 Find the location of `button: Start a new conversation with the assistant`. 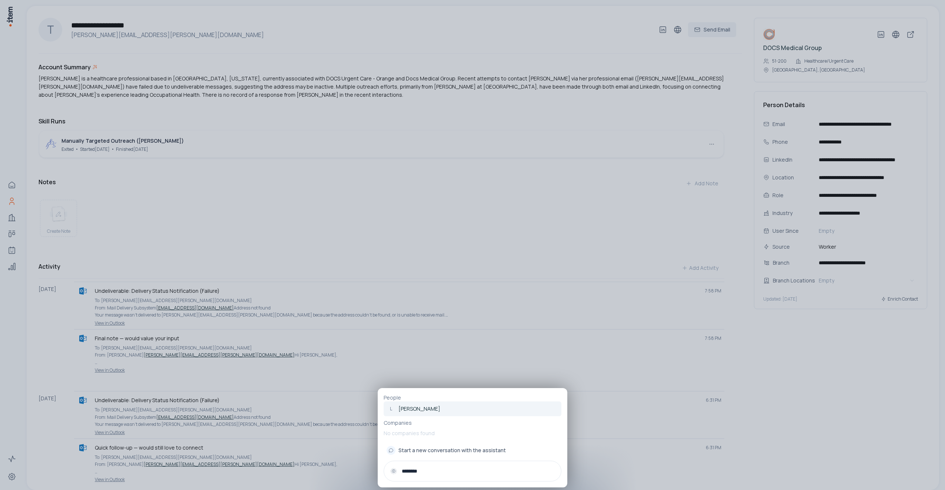

button: Start a new conversation with the assistant is located at coordinates (472, 450).